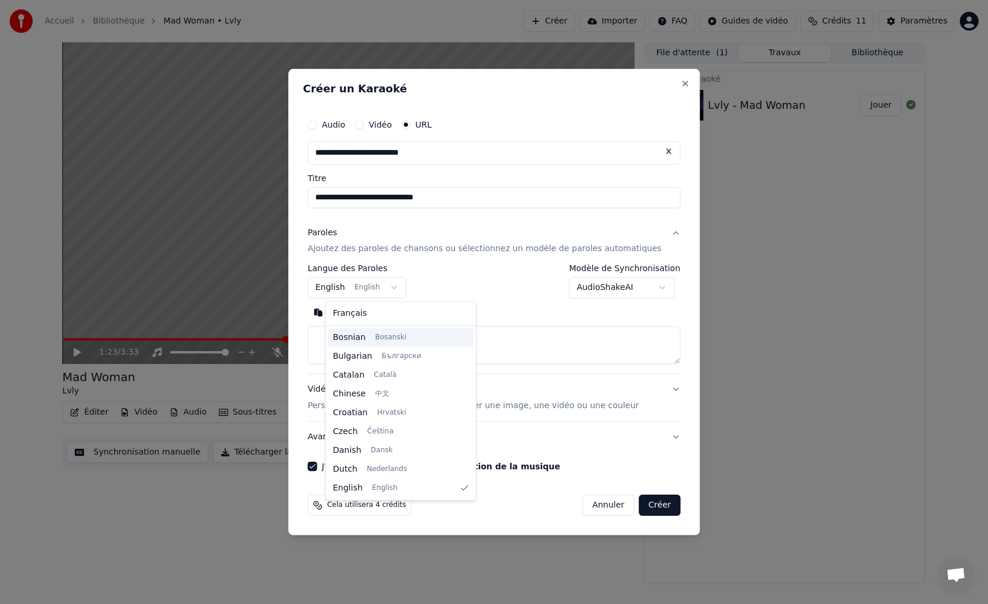  I want to click on span: Croatian, so click(350, 413).